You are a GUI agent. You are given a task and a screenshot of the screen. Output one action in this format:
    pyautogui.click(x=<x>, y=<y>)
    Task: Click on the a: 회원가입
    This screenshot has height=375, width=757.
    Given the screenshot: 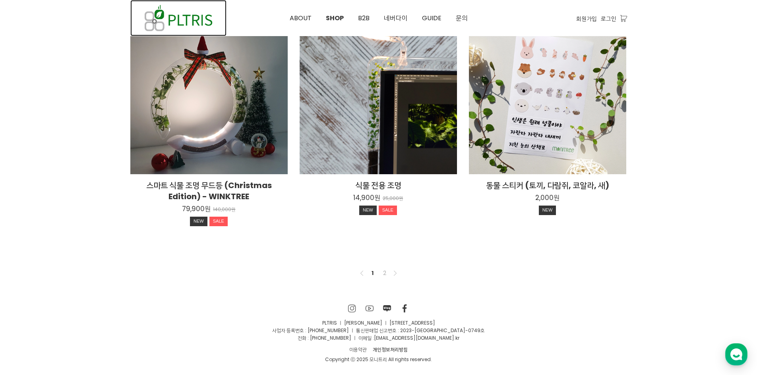 What is the action you would take?
    pyautogui.click(x=586, y=19)
    